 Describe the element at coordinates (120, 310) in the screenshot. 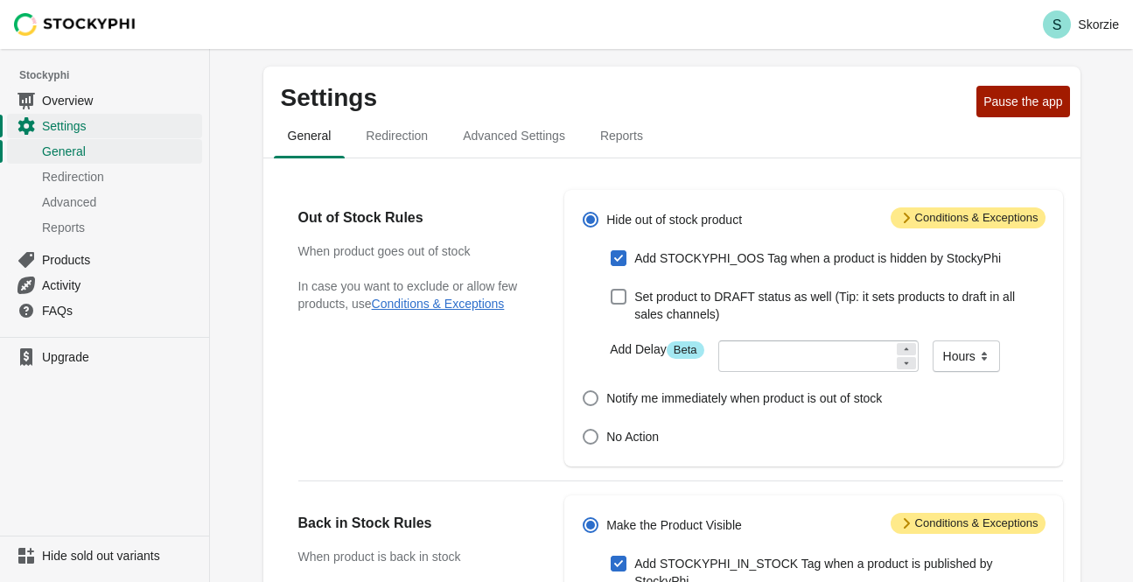

I see `span: FAQs` at that location.